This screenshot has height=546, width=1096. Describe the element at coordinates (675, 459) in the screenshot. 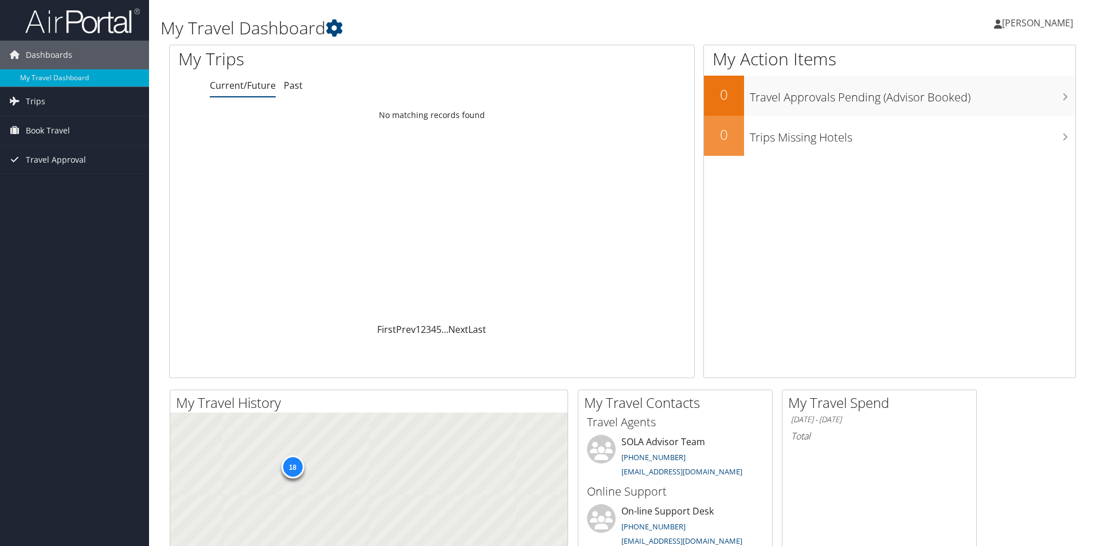

I see `li: SOLA Advisor Team` at that location.